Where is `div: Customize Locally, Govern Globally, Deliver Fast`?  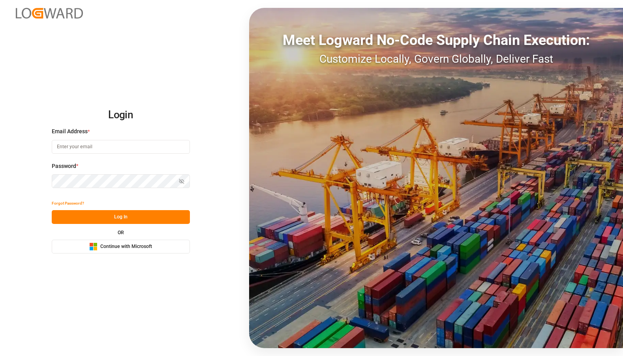
div: Customize Locally, Govern Globally, Deliver Fast is located at coordinates (436, 59).